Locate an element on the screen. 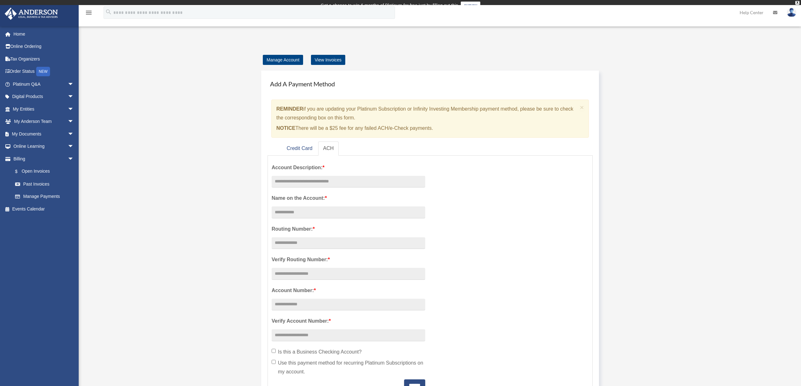 Image resolution: width=801 pixels, height=386 pixels. p: There will be a $25 fee for any failed ACH/e-Check payments. is located at coordinates (427, 128).